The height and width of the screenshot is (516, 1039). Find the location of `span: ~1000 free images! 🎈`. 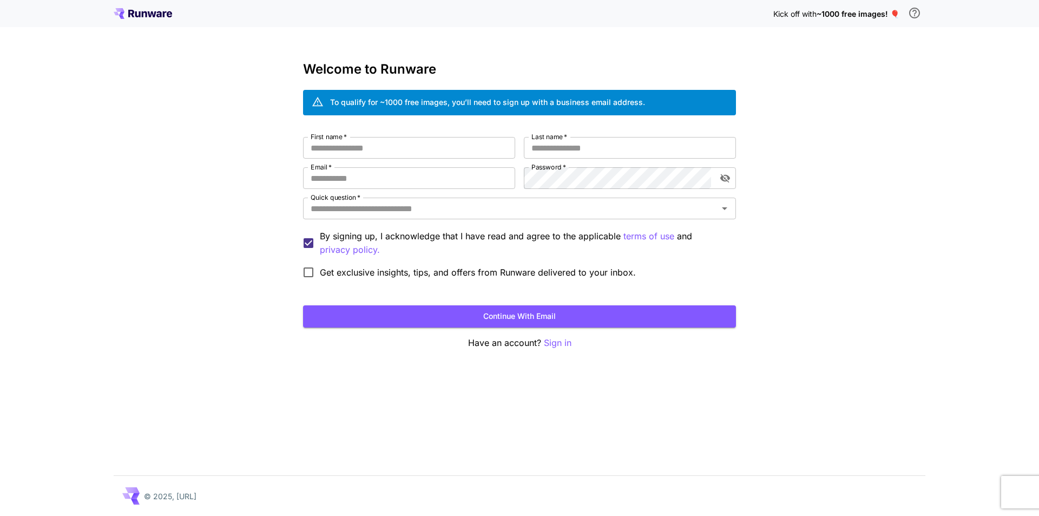

span: ~1000 free images! 🎈 is located at coordinates (858, 14).